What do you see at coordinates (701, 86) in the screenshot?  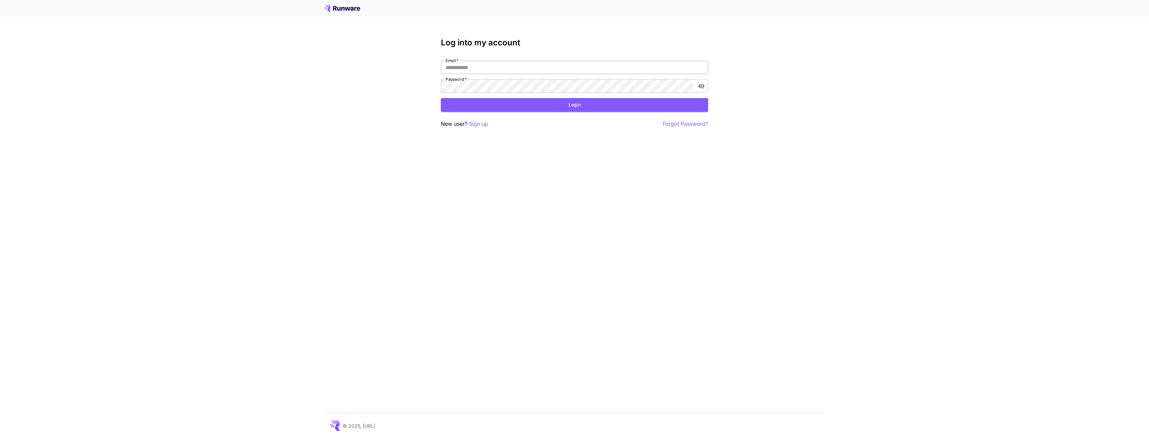 I see `button: toggle password visibility` at bounding box center [701, 86].